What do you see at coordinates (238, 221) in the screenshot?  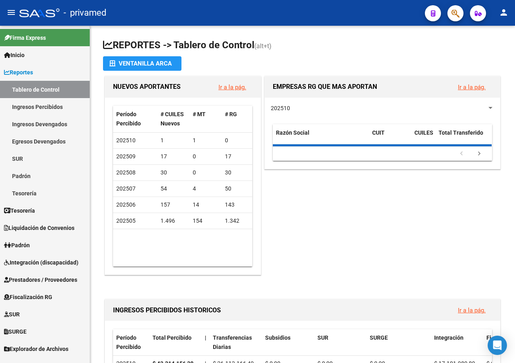 I see `div: 1.342` at bounding box center [238, 221].